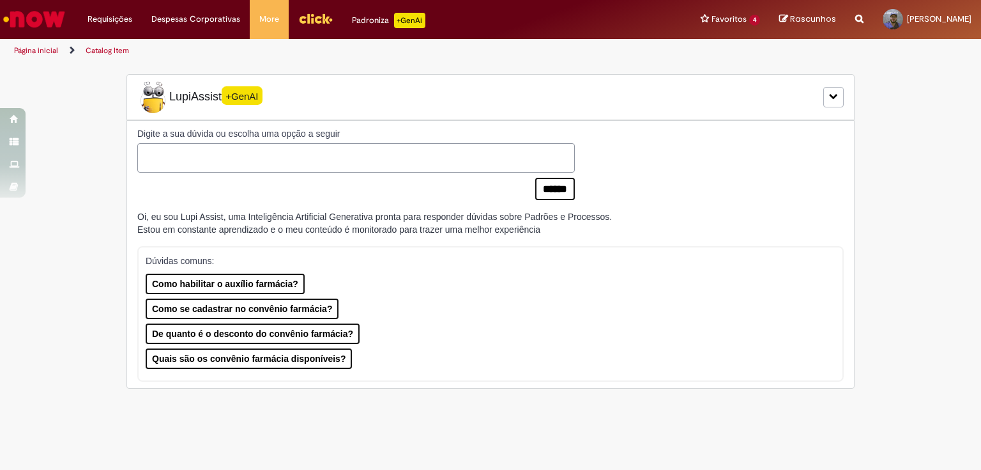  I want to click on button: Como habilitar o auxílio farmácia?, so click(225, 284).